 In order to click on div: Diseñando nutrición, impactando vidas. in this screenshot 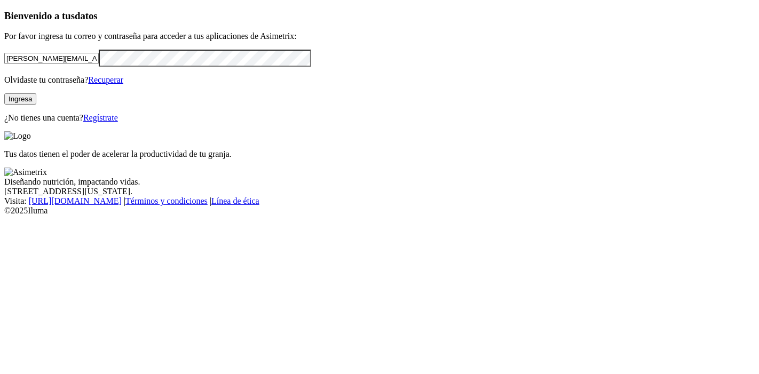, I will do `click(380, 182)`.